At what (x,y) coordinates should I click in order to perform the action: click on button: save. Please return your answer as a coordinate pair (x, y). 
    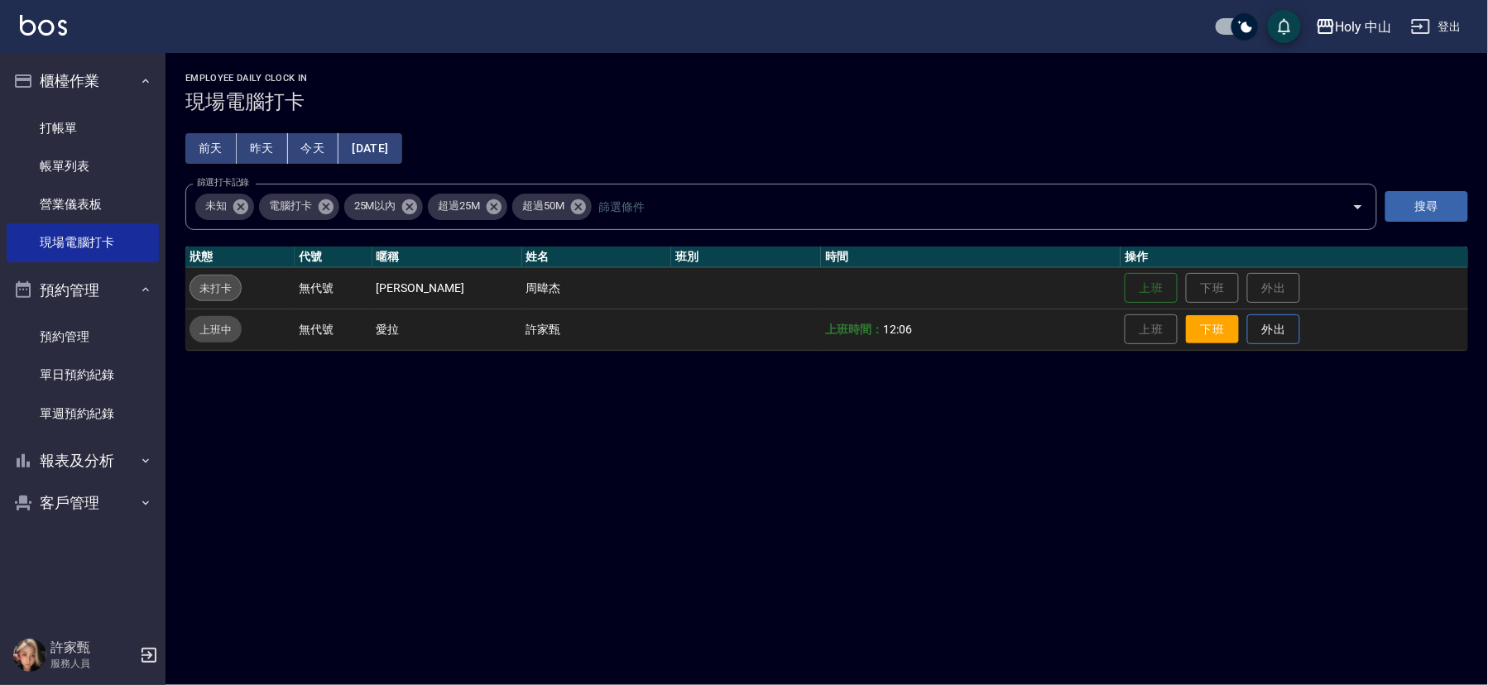
    Looking at the image, I should click on (1284, 26).